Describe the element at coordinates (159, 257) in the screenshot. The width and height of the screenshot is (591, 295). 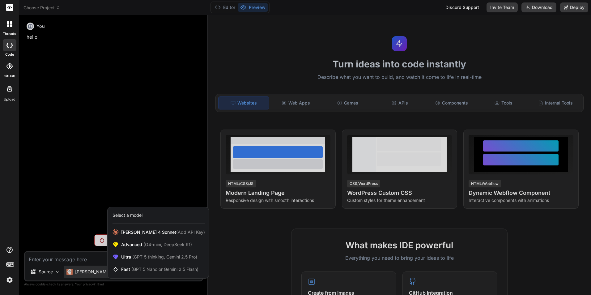
I see `span: Ultra` at that location.